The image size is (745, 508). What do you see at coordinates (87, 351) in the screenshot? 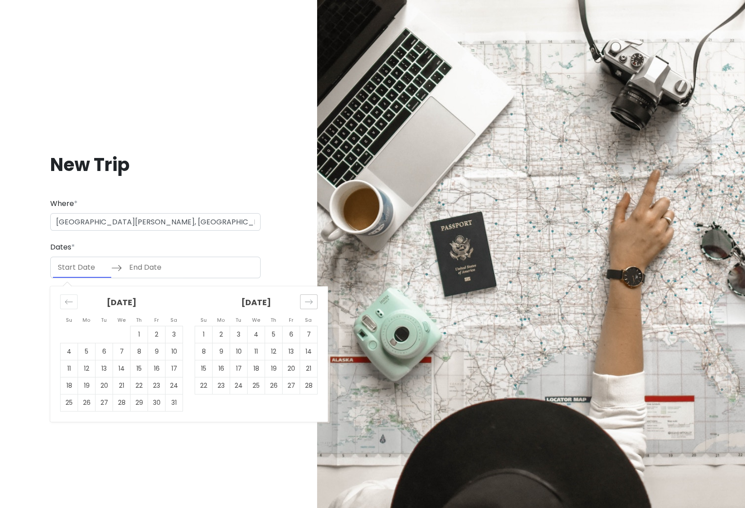
I see `td: Choose Monday, January 5, 2026 as your check-in date. It’s available.` at bounding box center [87, 351].